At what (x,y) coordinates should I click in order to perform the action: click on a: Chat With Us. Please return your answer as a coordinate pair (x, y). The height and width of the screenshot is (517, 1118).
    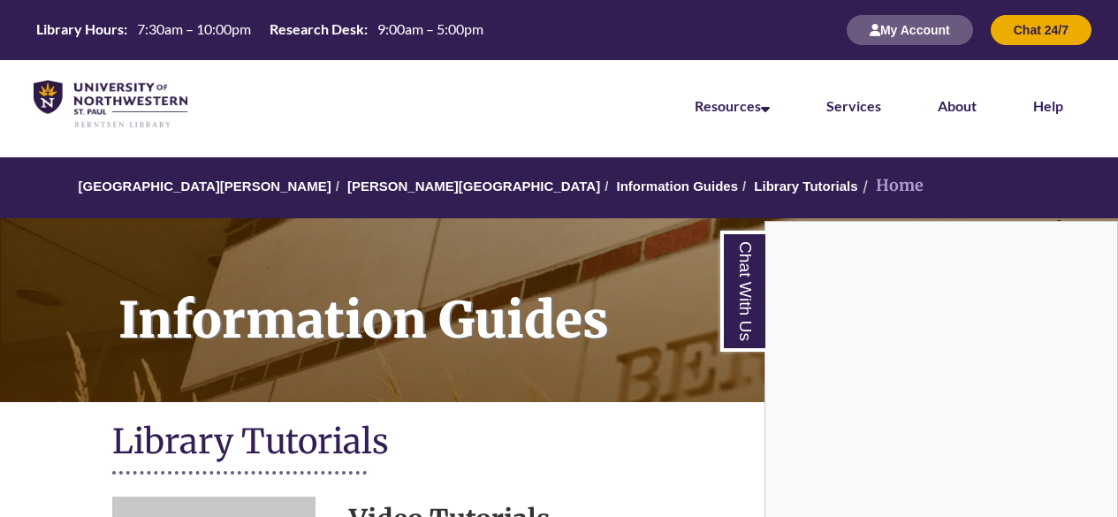
    Looking at the image, I should click on (742, 291).